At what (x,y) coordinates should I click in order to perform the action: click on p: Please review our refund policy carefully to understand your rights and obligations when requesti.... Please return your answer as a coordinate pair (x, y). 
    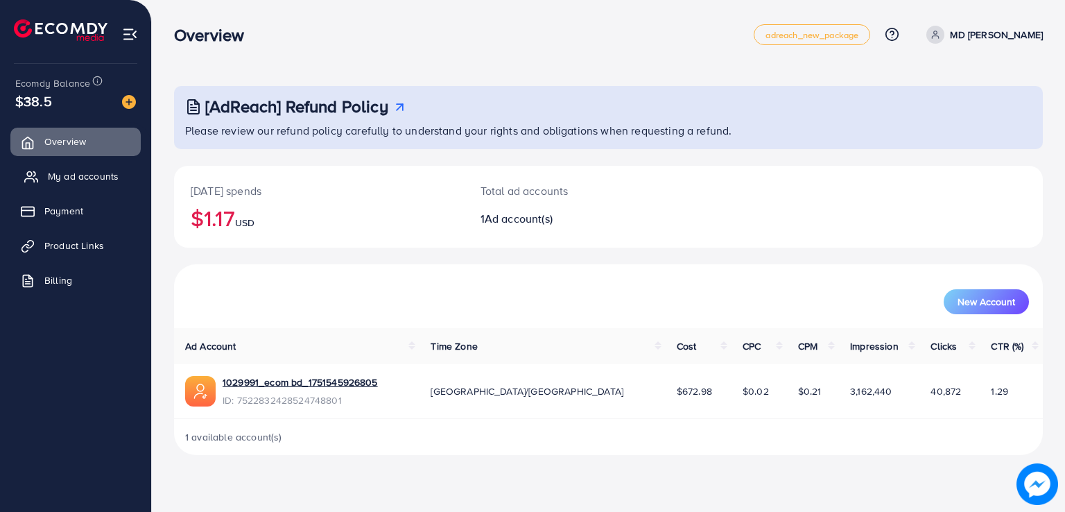
    Looking at the image, I should click on (609, 130).